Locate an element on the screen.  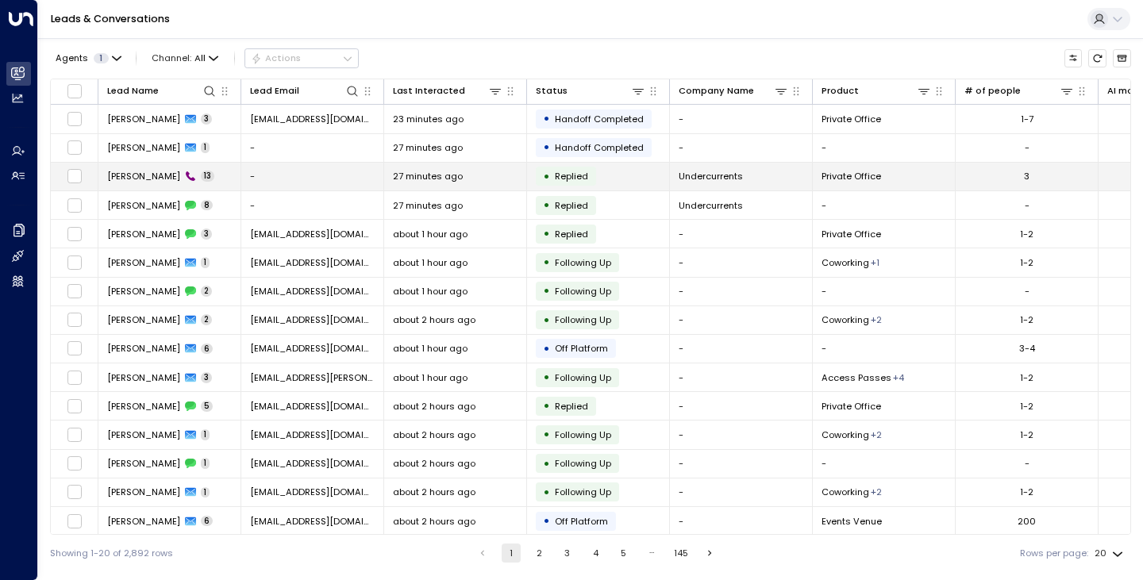
span: johnsond12123@gmail.com is located at coordinates (312, 320).